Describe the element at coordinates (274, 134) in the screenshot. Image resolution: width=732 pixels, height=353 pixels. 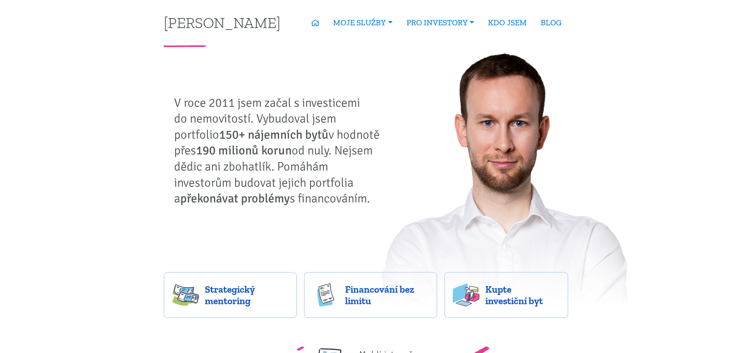
I see `strong: 150+ nájemních bytů` at that location.